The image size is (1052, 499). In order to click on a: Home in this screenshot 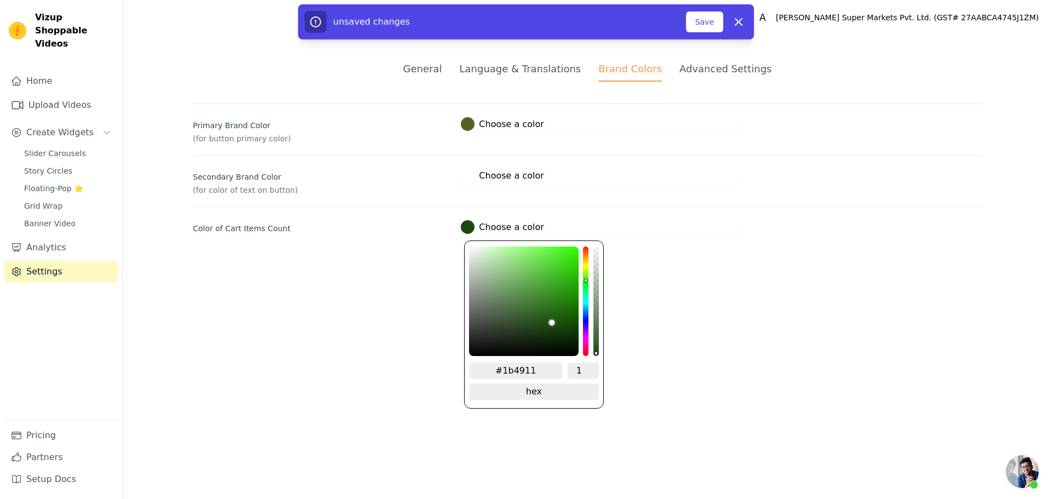, I will do `click(61, 81)`.